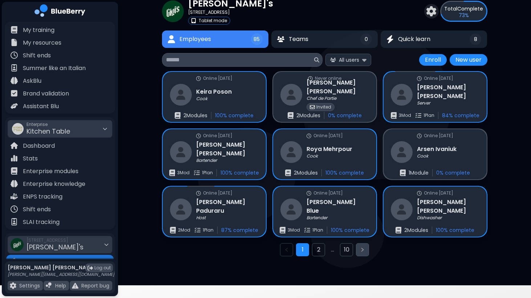 This screenshot has height=298, width=531. What do you see at coordinates (256, 39) in the screenshot?
I see `span: 85` at bounding box center [256, 39].